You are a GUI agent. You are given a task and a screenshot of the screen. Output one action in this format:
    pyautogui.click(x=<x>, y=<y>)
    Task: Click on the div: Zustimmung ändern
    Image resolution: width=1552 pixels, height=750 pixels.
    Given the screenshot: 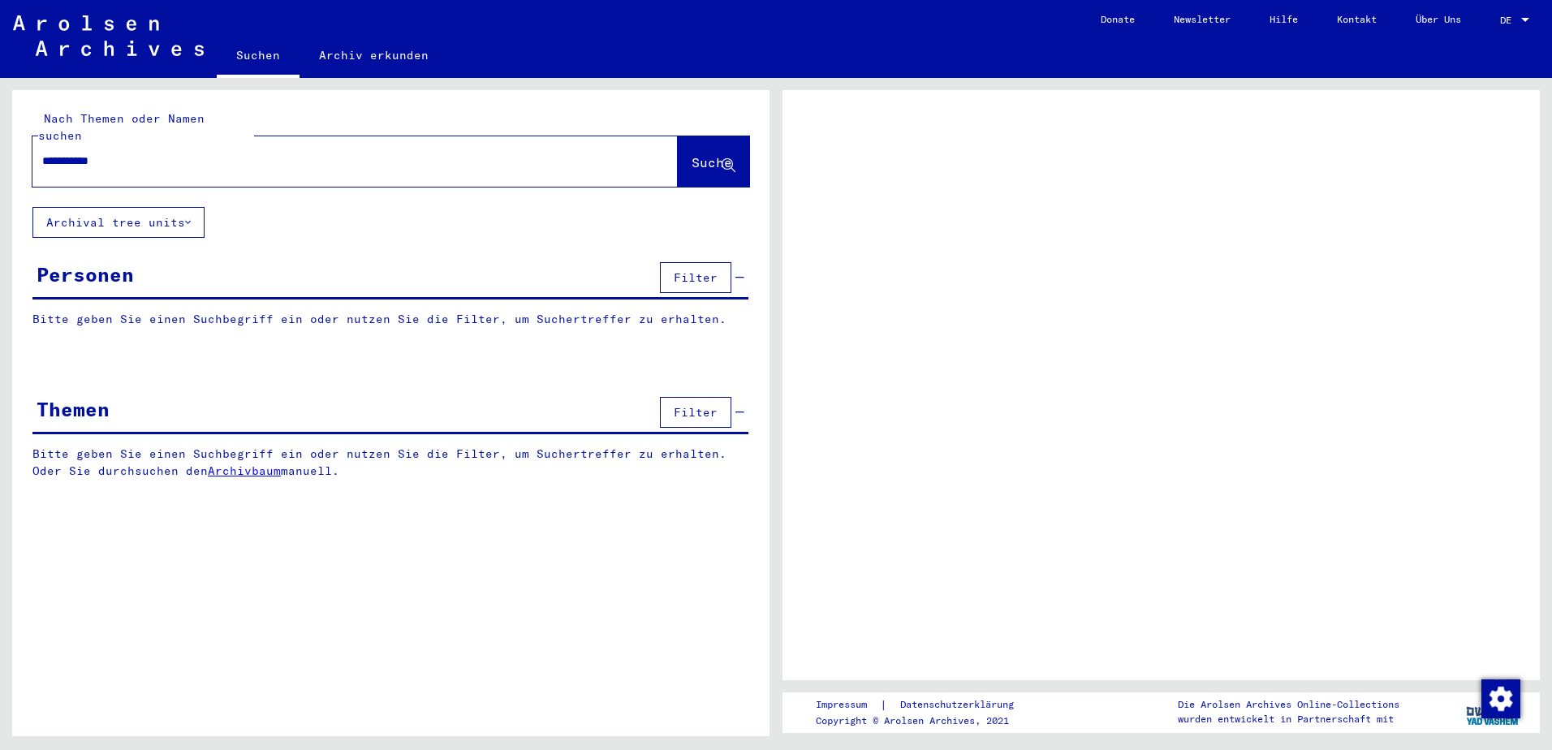 What is the action you would take?
    pyautogui.click(x=1500, y=698)
    